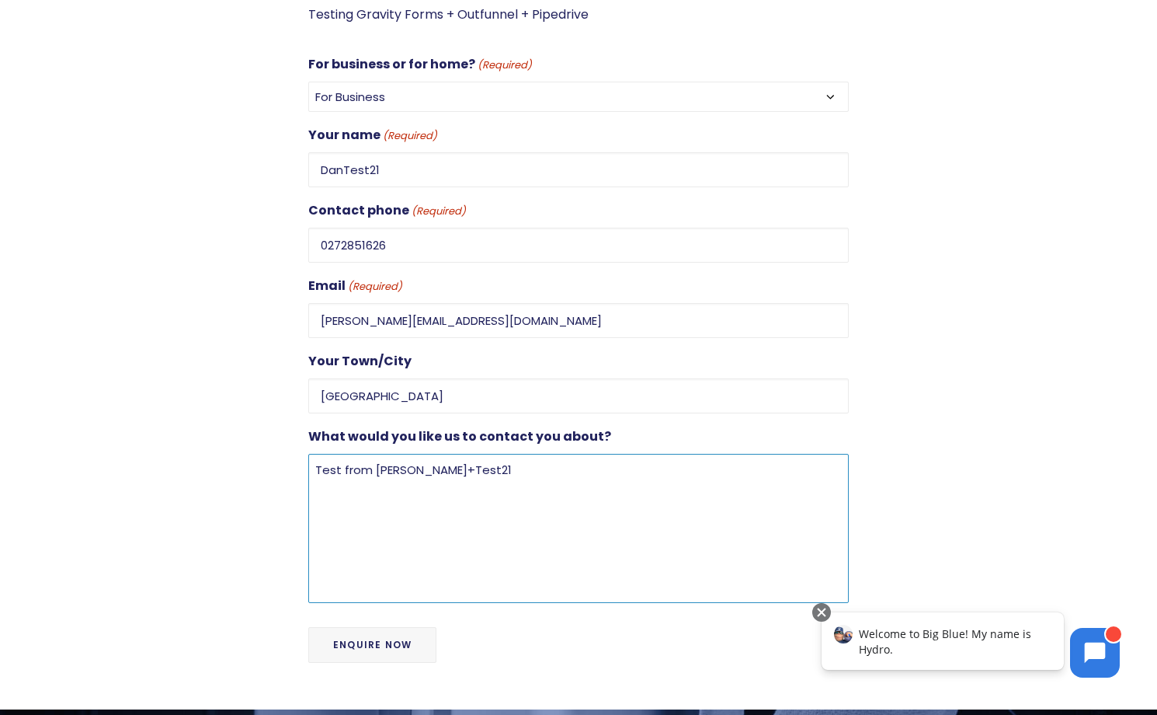  What do you see at coordinates (140, 41) in the screenshot?
I see `span: Welcome to Big Blue! My name is Hydro.` at bounding box center [140, 41].